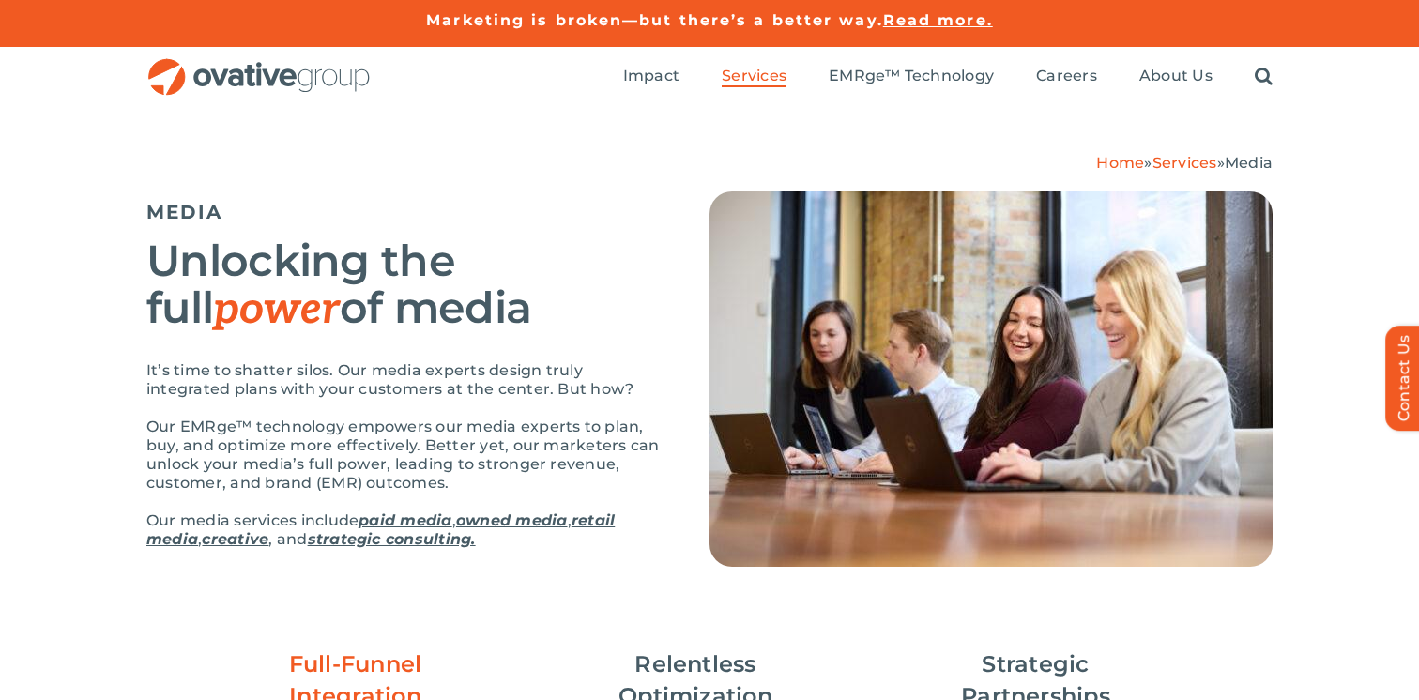 The height and width of the screenshot is (700, 1419). What do you see at coordinates (948, 77) in the screenshot?
I see `nav: Menu` at bounding box center [948, 77].